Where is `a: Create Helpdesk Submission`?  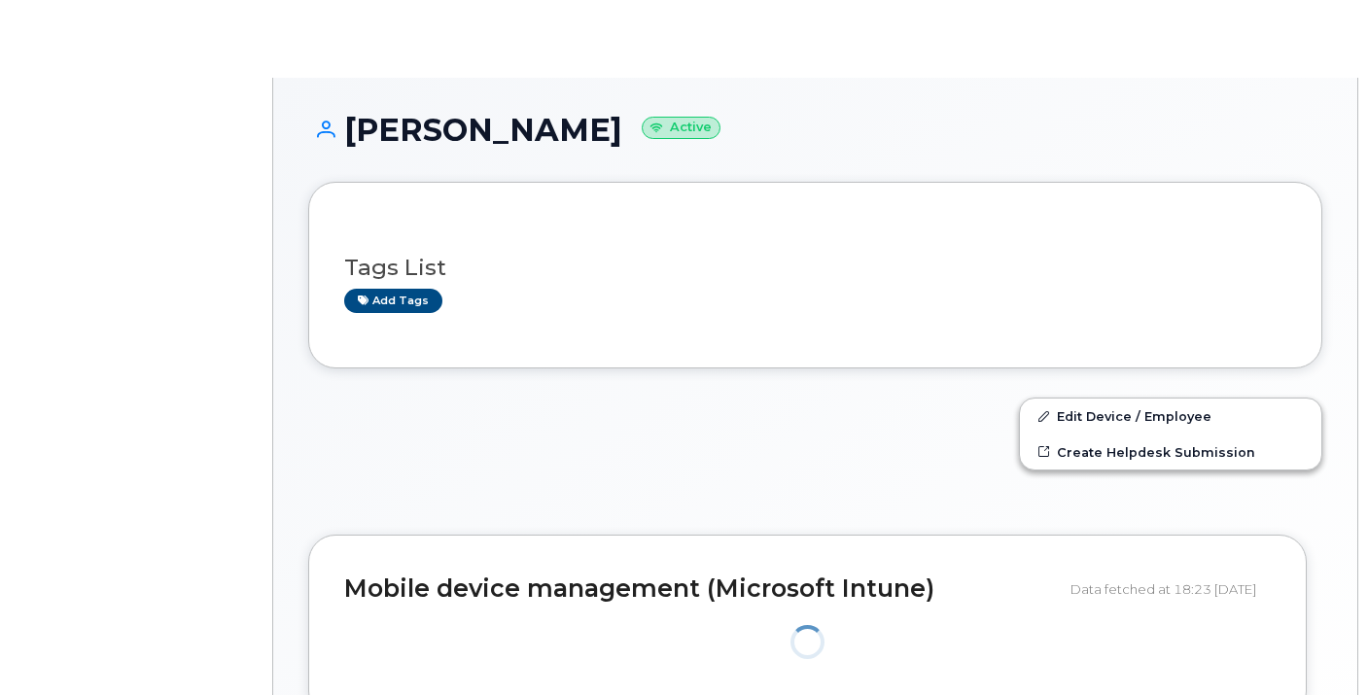
a: Create Helpdesk Submission is located at coordinates (1170, 452).